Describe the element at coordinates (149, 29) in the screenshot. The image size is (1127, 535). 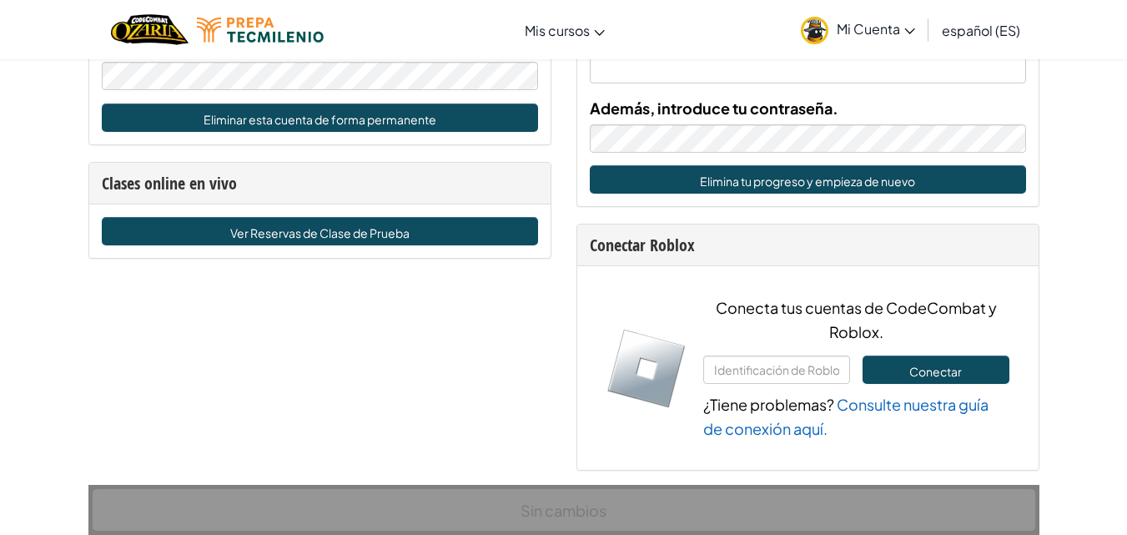
I see `a: Logotipo de Ozaria de CodeCombat` at that location.